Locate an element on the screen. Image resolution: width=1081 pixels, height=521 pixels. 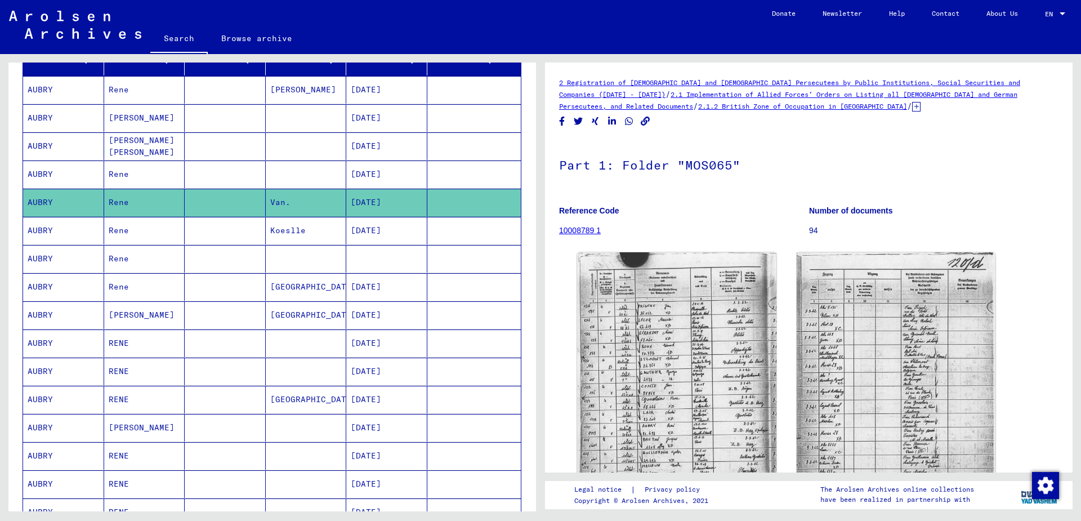
button: Share on Facebook is located at coordinates (562, 121).